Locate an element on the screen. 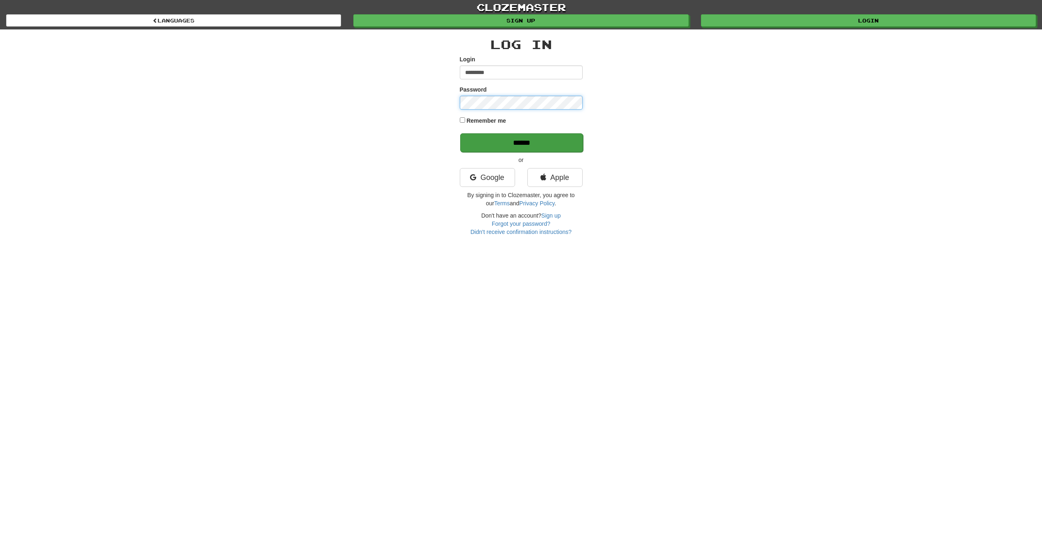 Image resolution: width=1042 pixels, height=537 pixels. a: Login is located at coordinates (868, 20).